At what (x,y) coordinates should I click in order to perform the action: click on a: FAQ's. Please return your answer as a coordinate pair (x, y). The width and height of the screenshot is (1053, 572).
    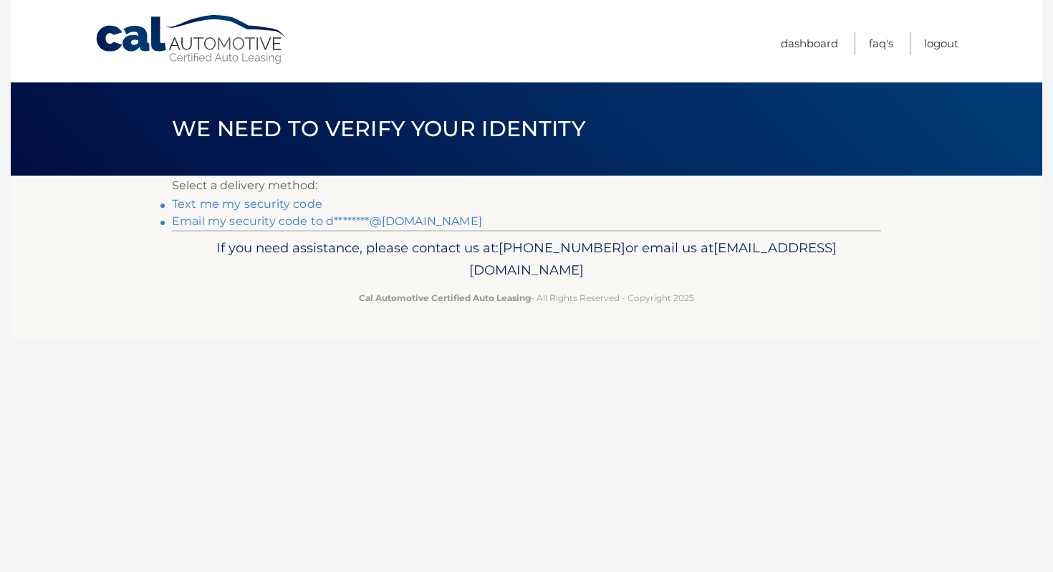
    Looking at the image, I should click on (881, 43).